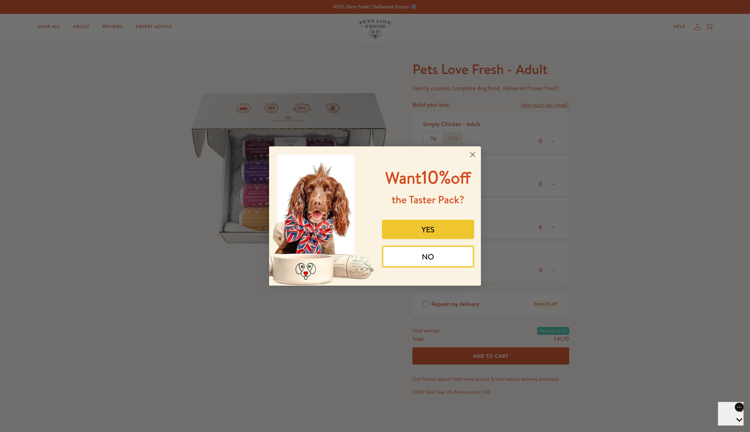 Image resolution: width=750 pixels, height=432 pixels. What do you see at coordinates (428, 230) in the screenshot?
I see `button: YES` at bounding box center [428, 230].